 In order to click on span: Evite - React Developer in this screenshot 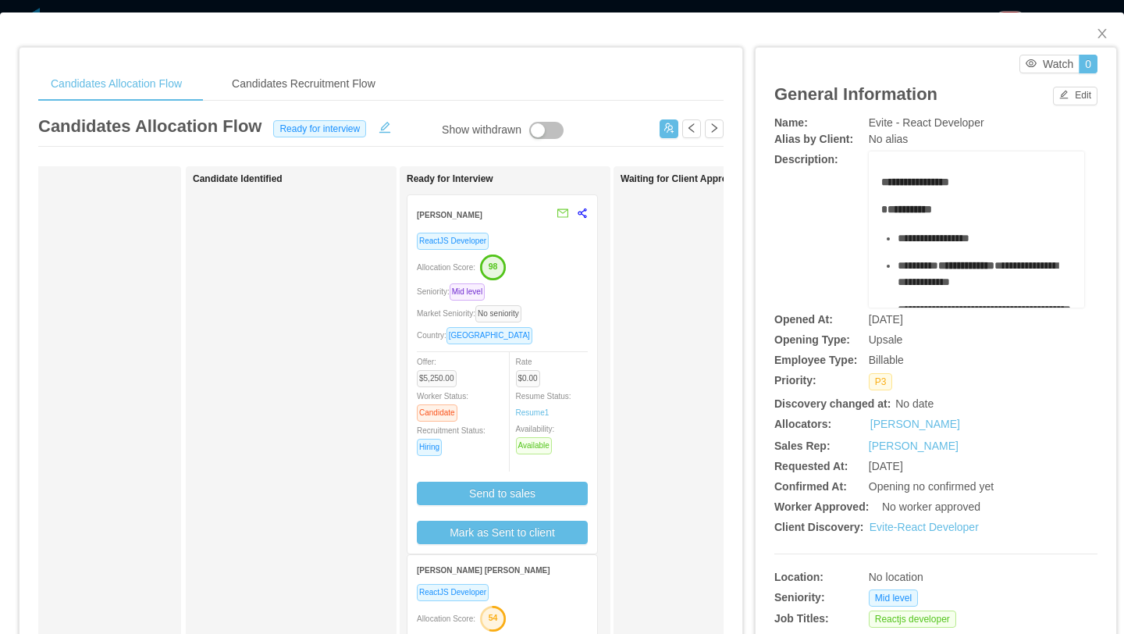, I will do `click(927, 123)`.